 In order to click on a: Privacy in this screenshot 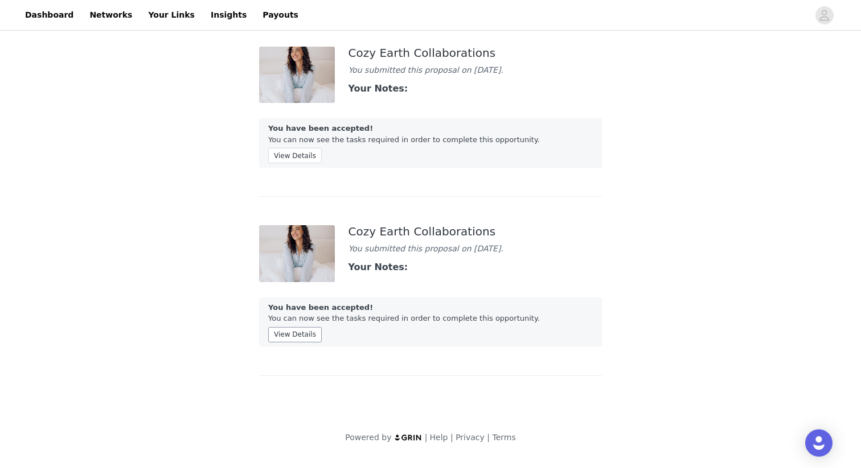, I will do `click(470, 438)`.